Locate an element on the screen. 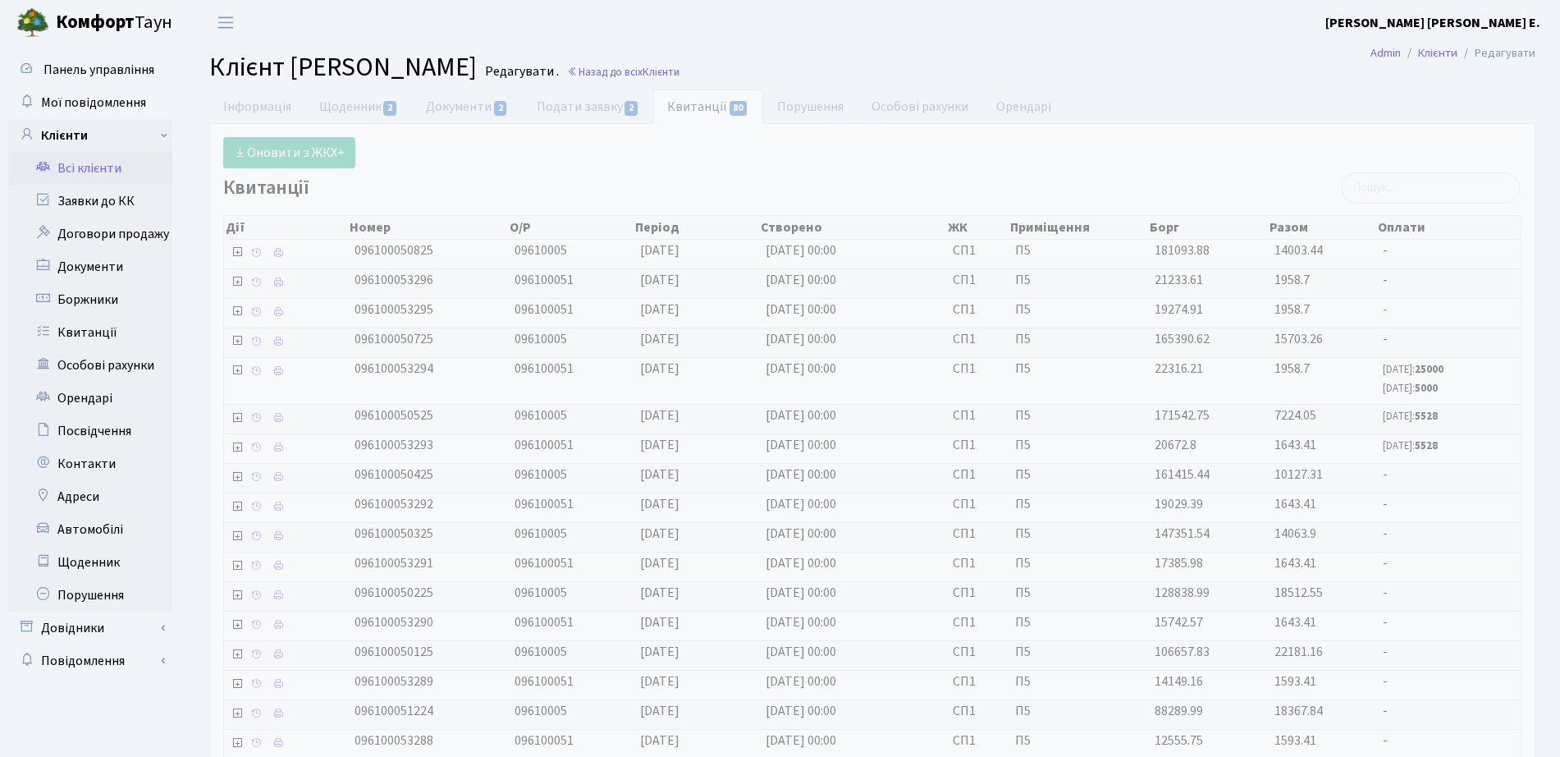  th: Борг is located at coordinates (1208, 227).